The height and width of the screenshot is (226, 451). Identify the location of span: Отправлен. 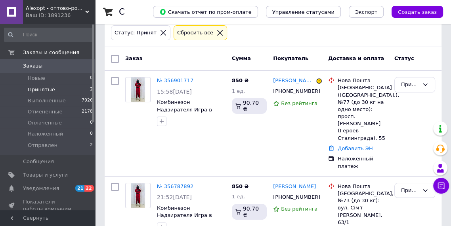
(42, 146).